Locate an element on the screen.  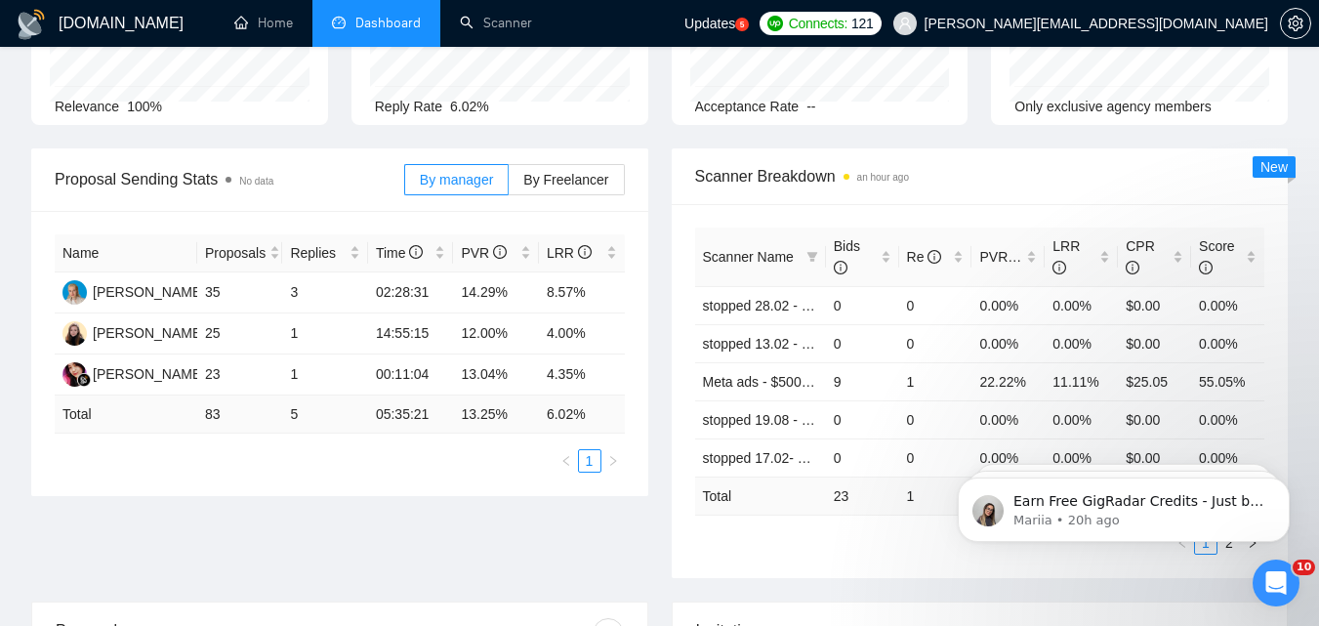
li: Next Page is located at coordinates (613, 461).